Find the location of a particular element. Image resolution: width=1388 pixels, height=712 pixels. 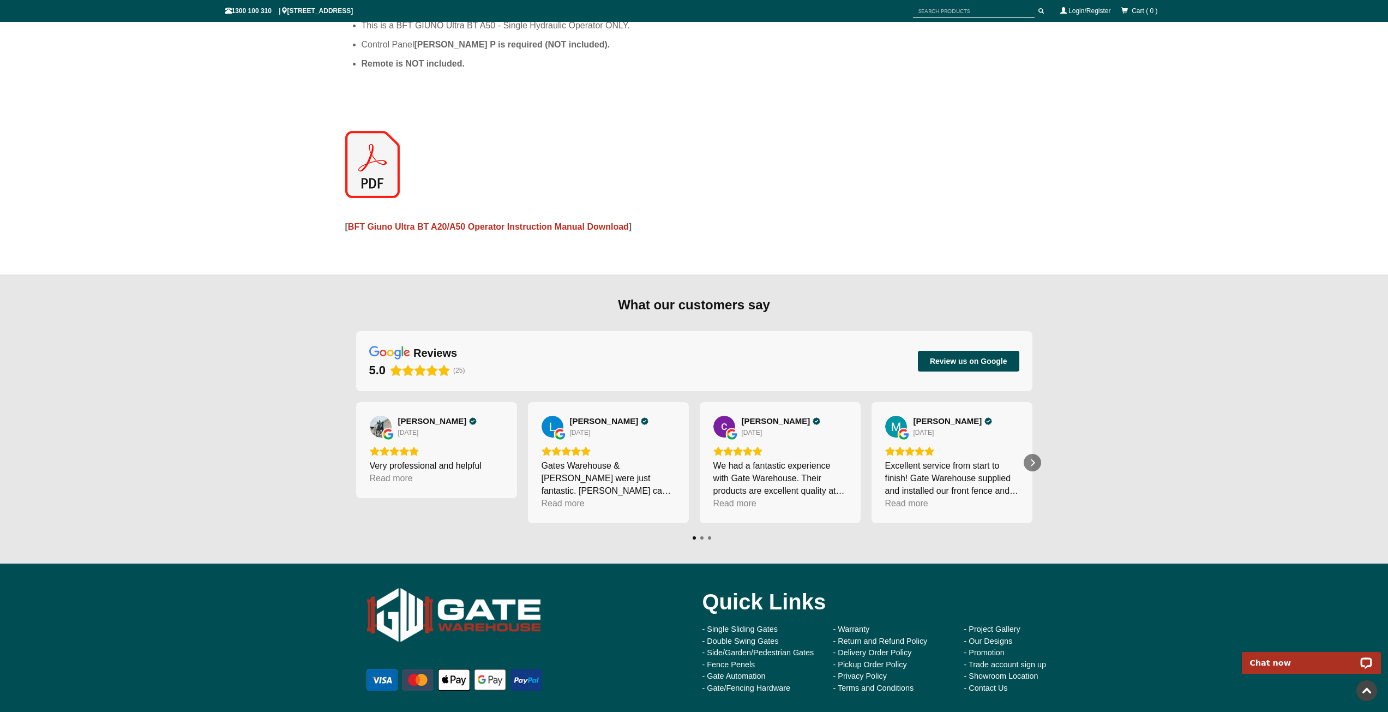

a: - Return and Refund Policy is located at coordinates (880, 641).